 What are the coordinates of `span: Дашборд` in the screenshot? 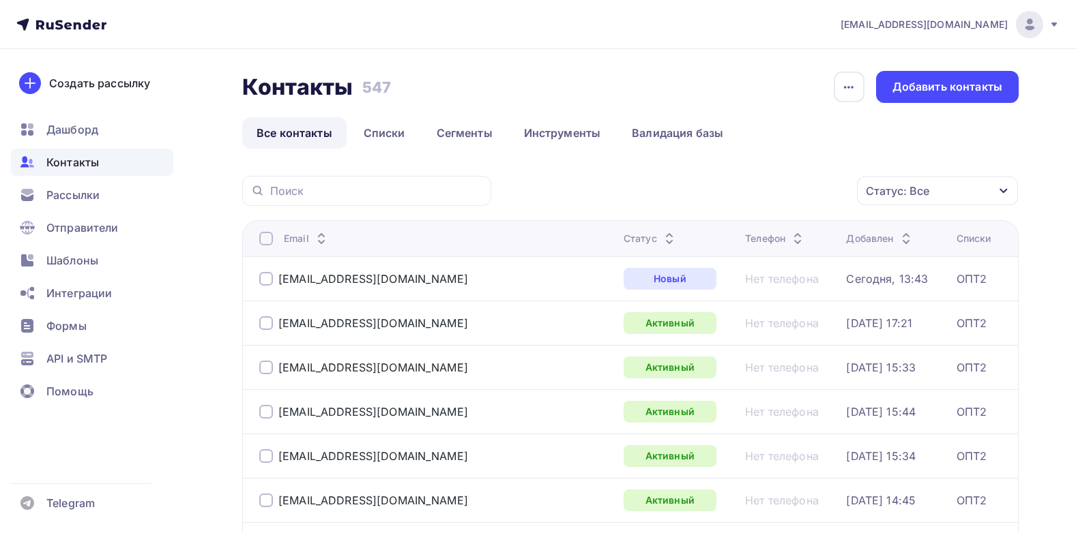 It's located at (72, 130).